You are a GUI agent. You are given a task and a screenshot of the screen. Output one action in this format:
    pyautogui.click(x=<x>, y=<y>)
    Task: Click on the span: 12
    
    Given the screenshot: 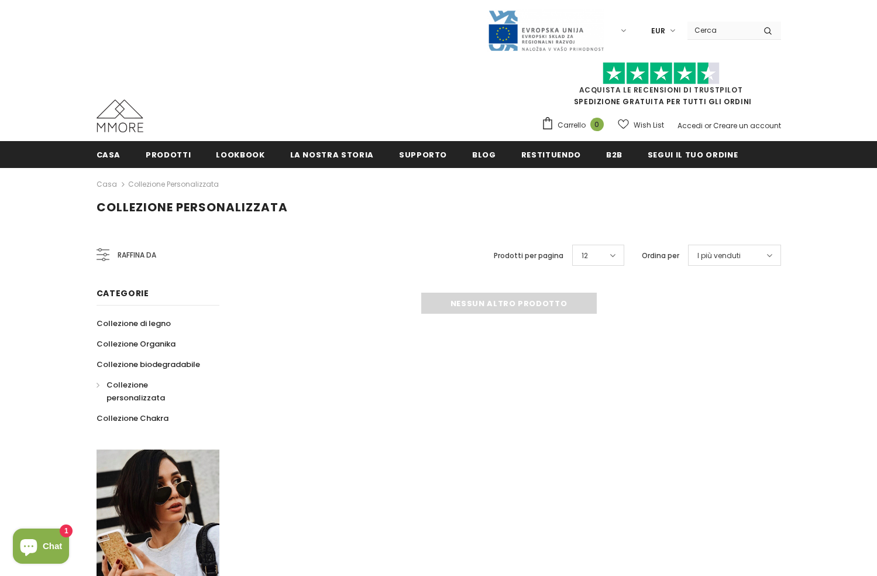 What is the action you would take?
    pyautogui.click(x=585, y=256)
    